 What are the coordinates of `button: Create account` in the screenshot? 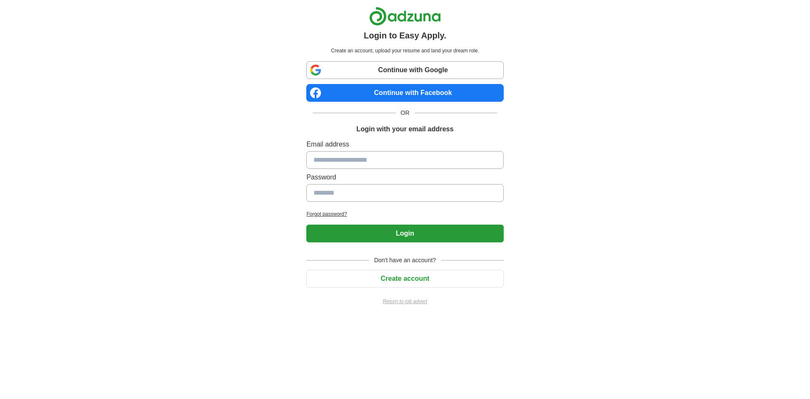 It's located at (405, 279).